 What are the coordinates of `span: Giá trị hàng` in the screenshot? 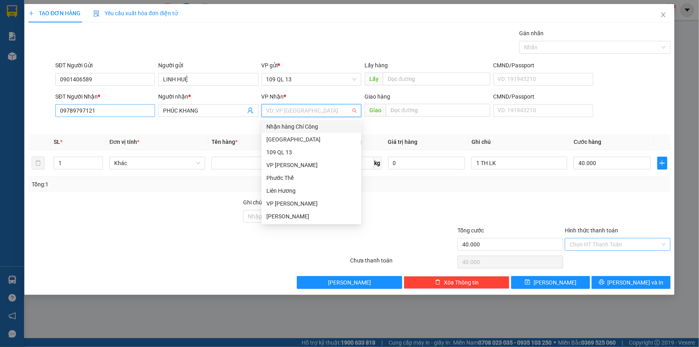 It's located at (403, 142).